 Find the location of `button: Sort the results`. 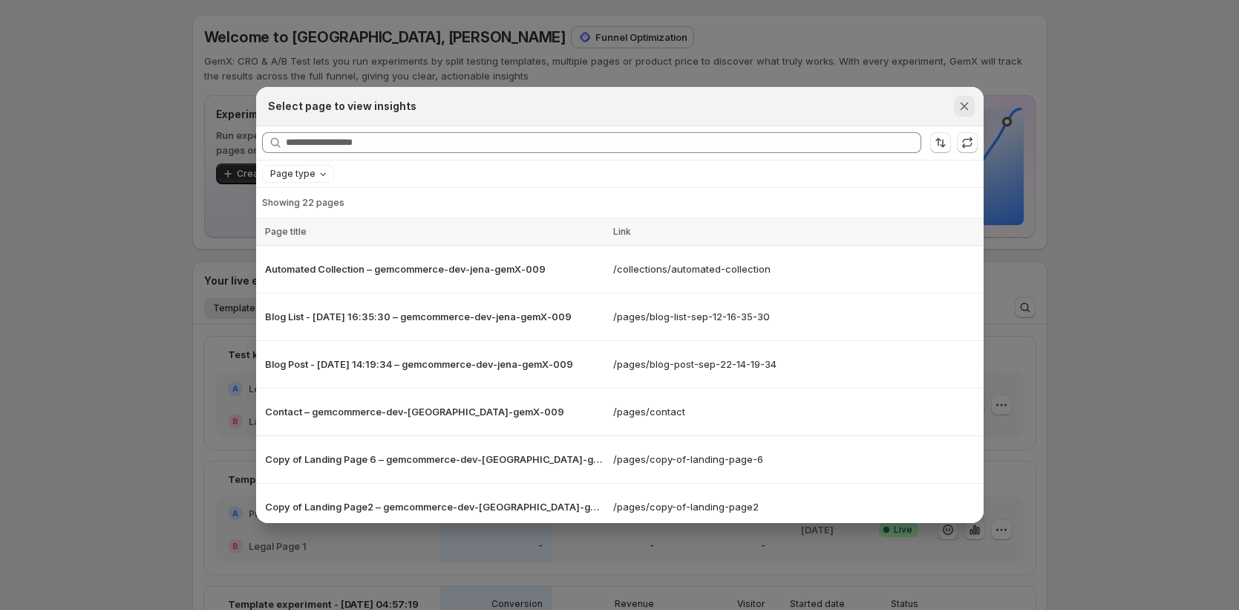

button: Sort the results is located at coordinates (941, 143).